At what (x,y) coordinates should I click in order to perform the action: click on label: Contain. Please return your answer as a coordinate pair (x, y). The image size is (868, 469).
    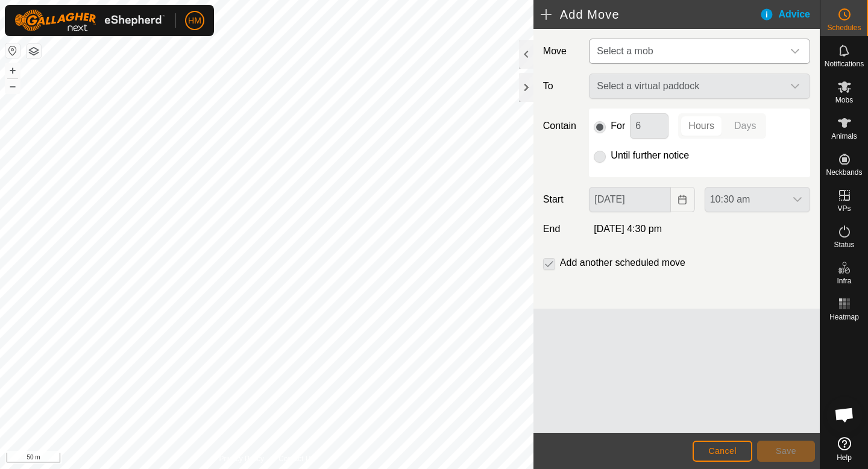
    Looking at the image, I should click on (561, 126).